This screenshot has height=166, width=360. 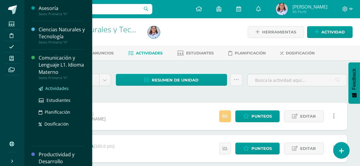 What do you see at coordinates (175, 80) in the screenshot?
I see `span: Resumen de unidad` at bounding box center [175, 80].